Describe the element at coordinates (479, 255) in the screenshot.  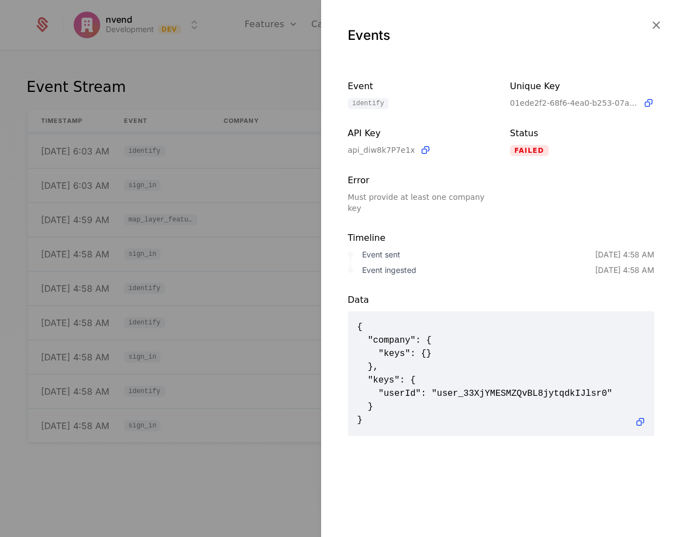
I see `div: Event sent` at that location.